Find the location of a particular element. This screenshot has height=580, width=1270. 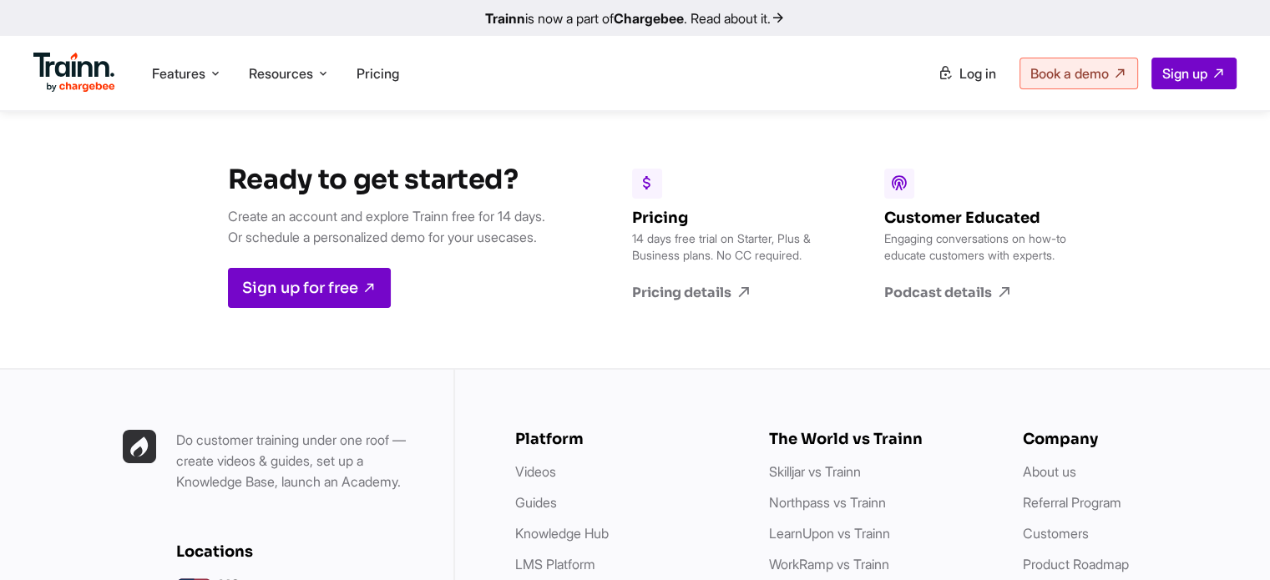

a: Knowledge Hub is located at coordinates (562, 533).